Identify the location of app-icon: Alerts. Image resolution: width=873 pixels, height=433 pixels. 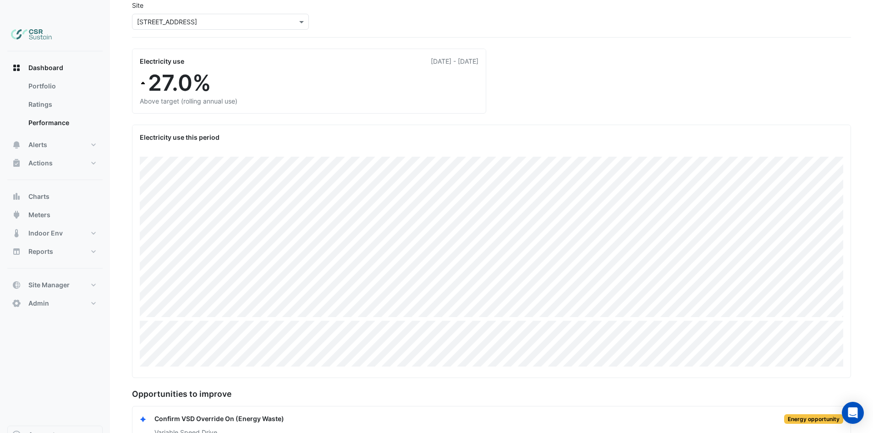
(16, 145).